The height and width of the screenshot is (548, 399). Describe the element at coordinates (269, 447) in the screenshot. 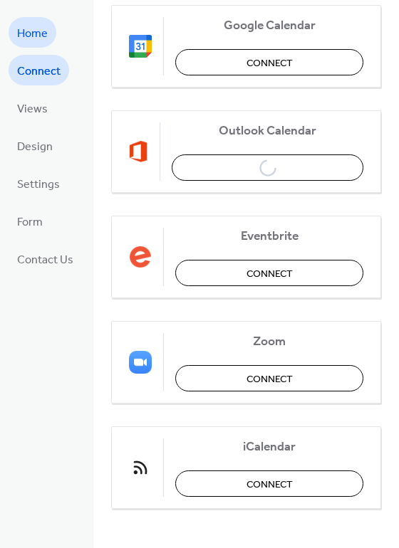

I see `span: iCalendar` at that location.